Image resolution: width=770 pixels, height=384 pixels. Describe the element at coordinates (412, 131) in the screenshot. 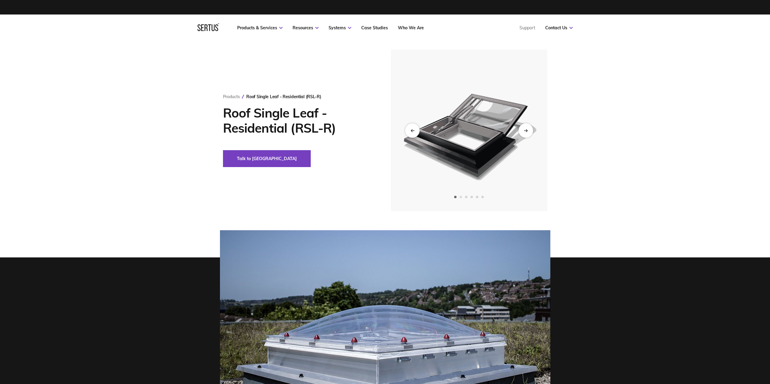

I see `div: Previous slide` at that location.